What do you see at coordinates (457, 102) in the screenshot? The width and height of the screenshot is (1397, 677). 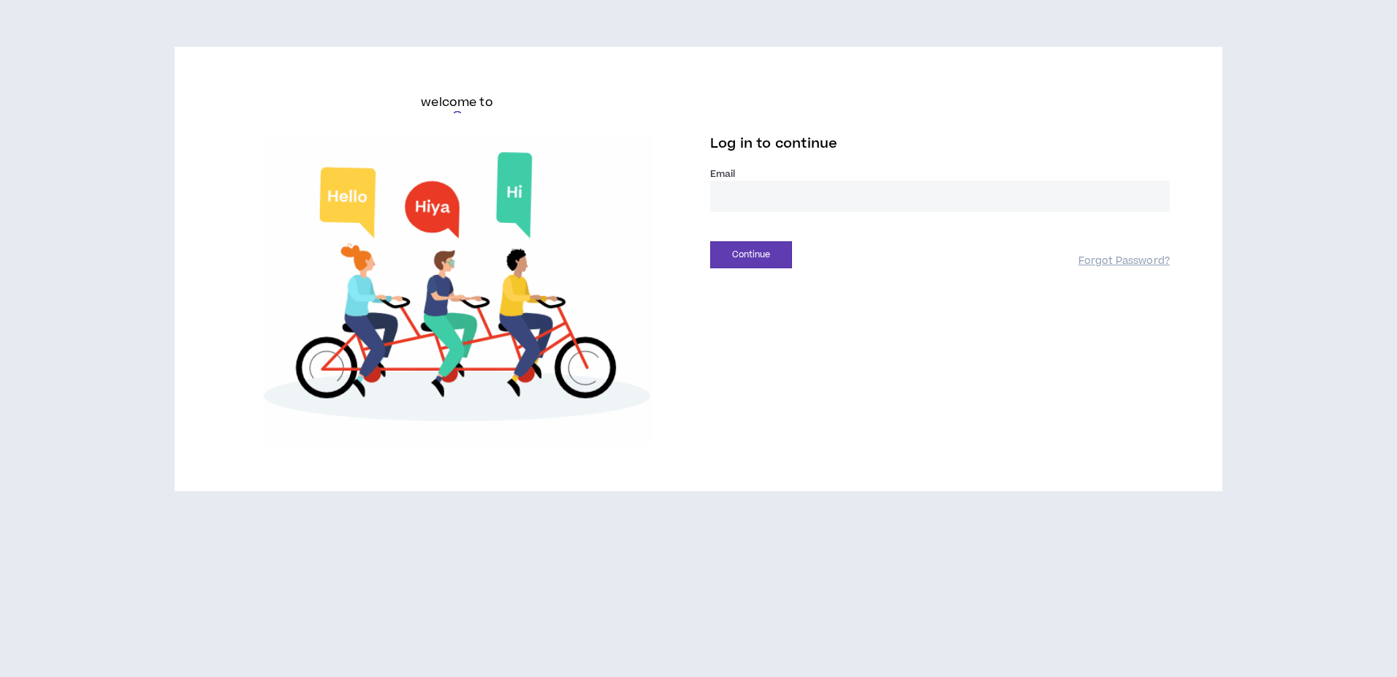 I see `h6: welcome to` at bounding box center [457, 102].